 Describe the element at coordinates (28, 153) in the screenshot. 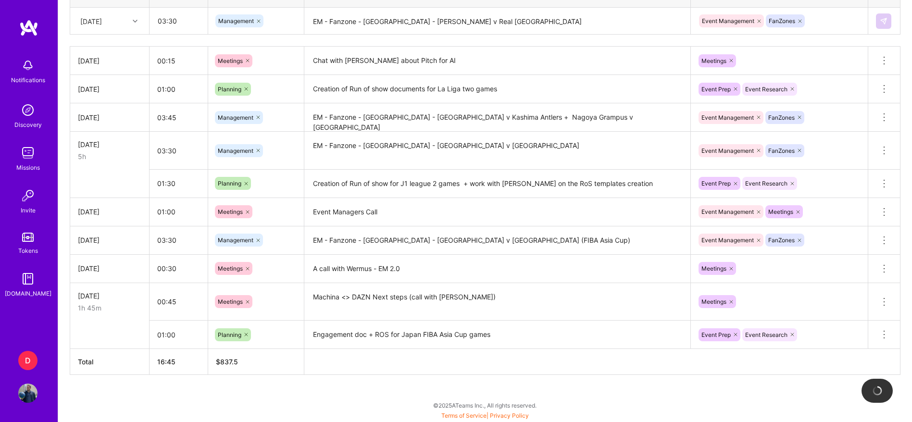

I see `img: teamwork` at that location.